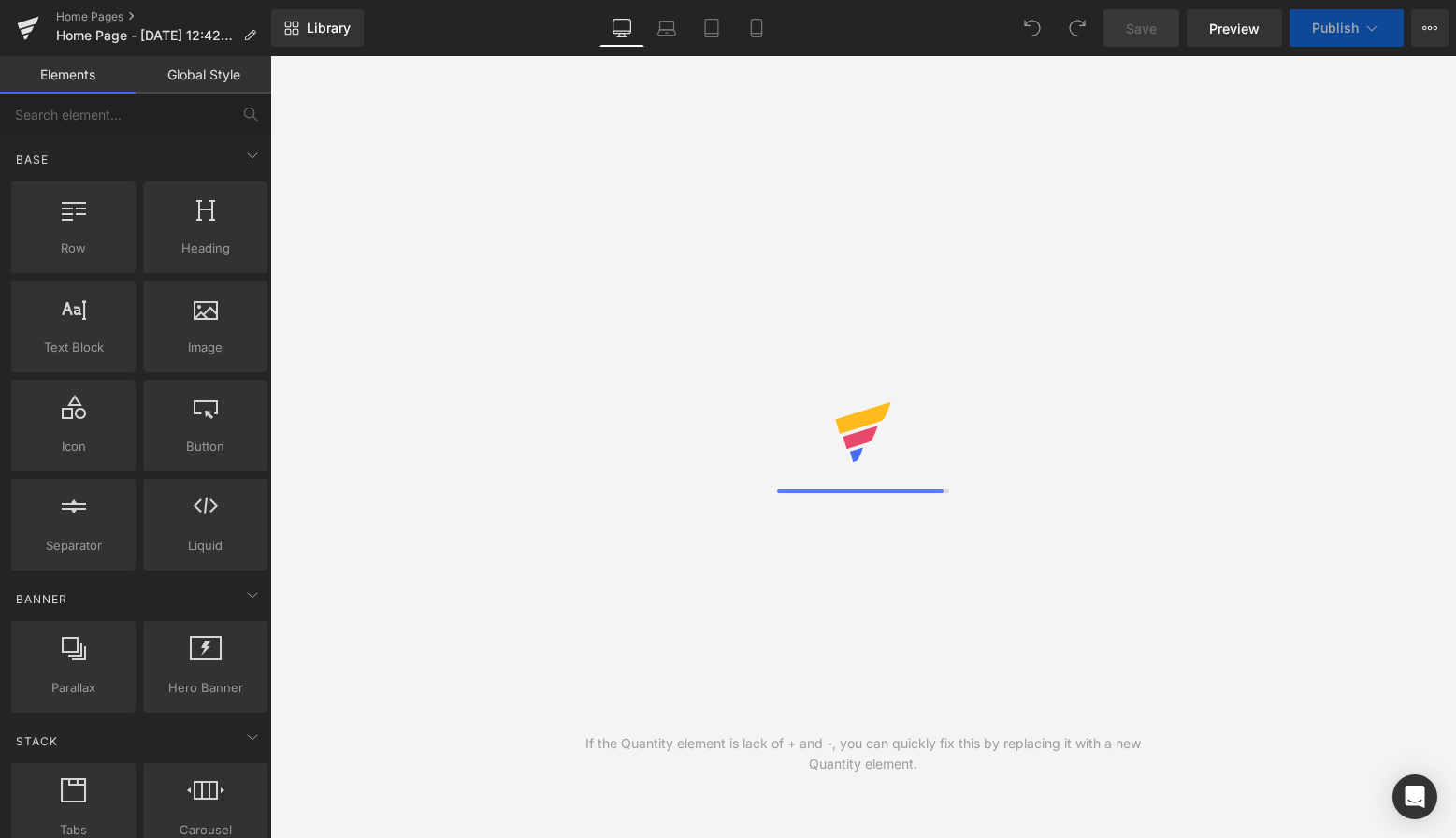 This screenshot has height=838, width=1456. What do you see at coordinates (41, 599) in the screenshot?
I see `span: Banner` at bounding box center [41, 599].